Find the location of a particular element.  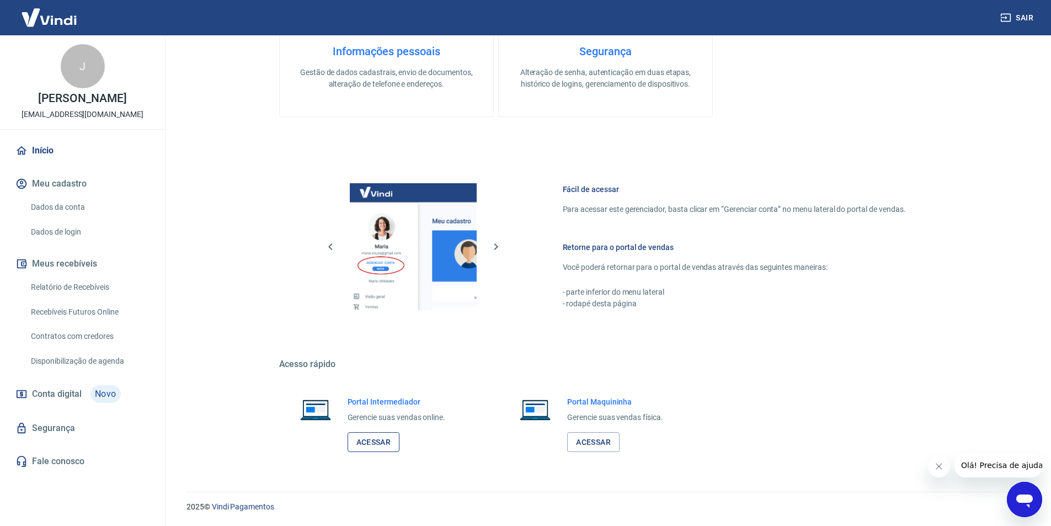

a: Fale conosco is located at coordinates (82, 461).